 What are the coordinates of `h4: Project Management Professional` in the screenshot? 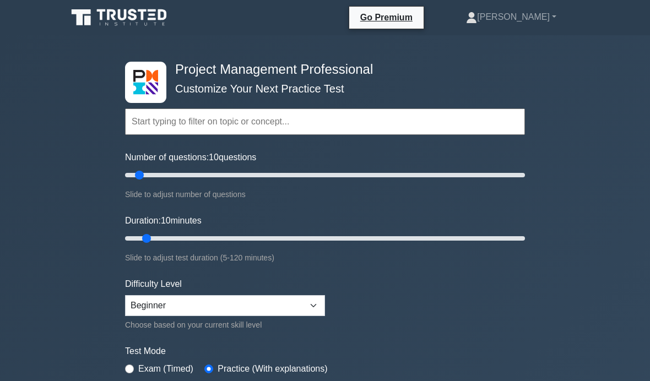 It's located at (320, 69).